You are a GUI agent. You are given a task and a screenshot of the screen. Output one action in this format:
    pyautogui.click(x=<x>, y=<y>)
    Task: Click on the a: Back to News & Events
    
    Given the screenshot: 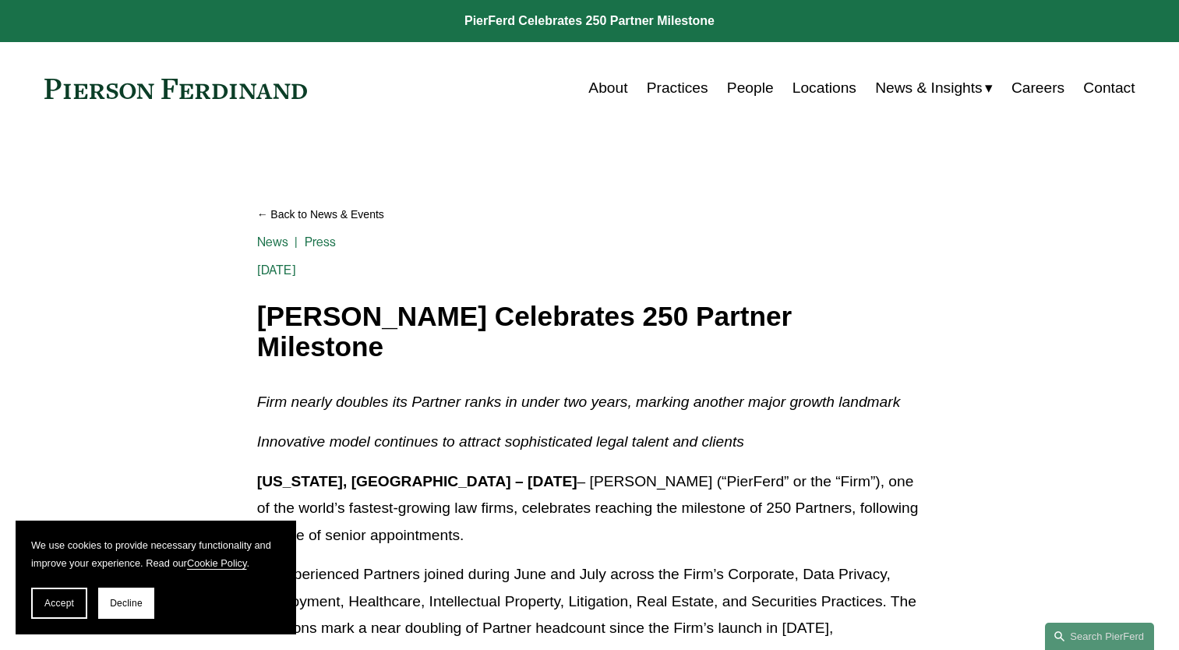 What is the action you would take?
    pyautogui.click(x=589, y=214)
    